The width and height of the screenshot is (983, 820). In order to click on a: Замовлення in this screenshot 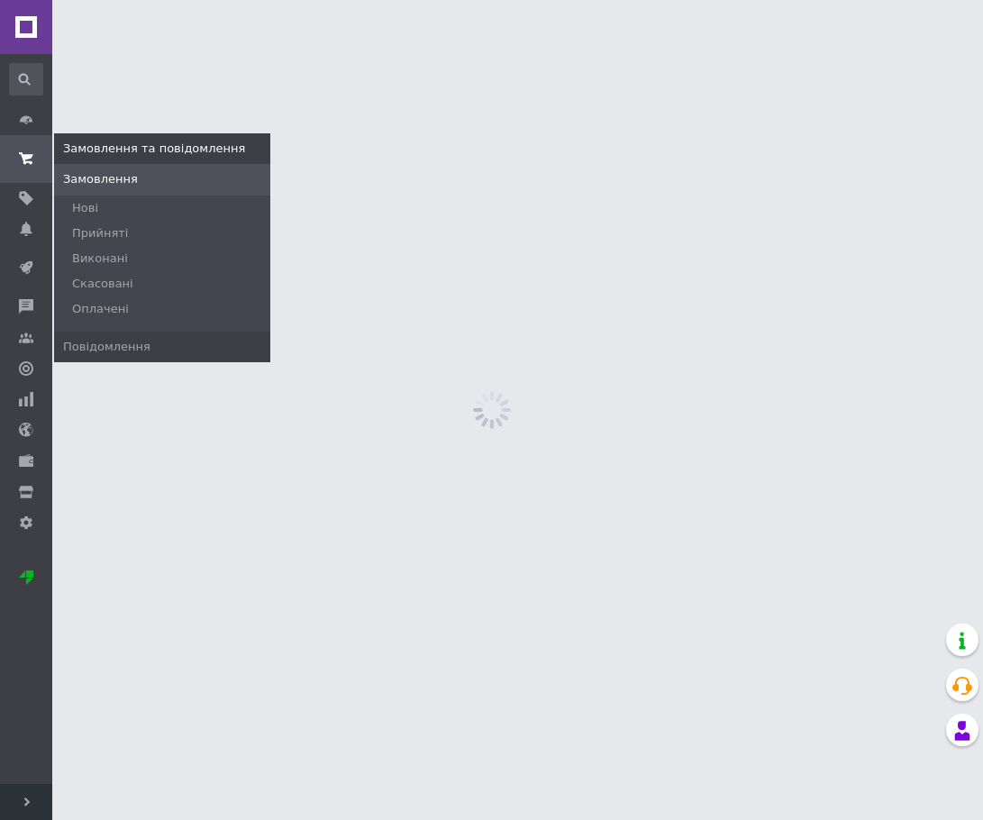, I will do `click(162, 179)`.